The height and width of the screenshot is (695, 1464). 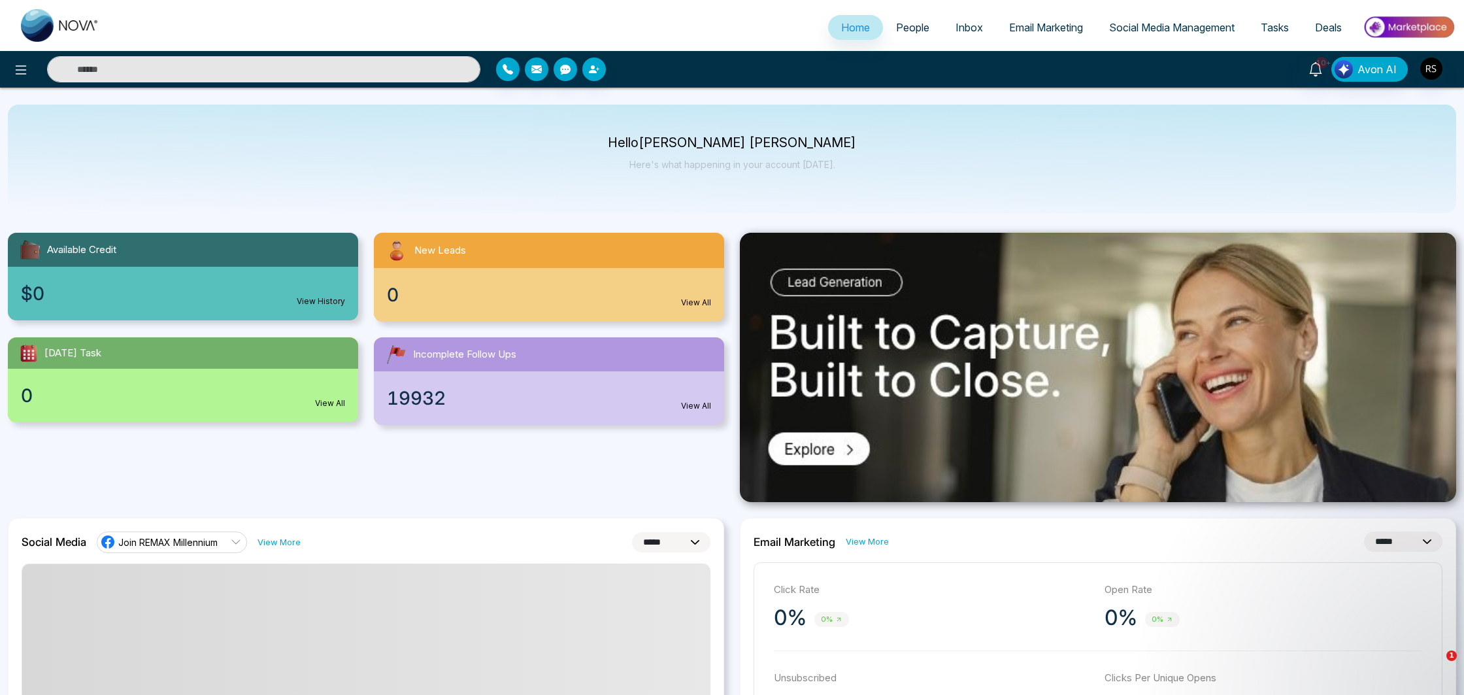 What do you see at coordinates (933, 590) in the screenshot?
I see `p: Click Rate` at bounding box center [933, 590].